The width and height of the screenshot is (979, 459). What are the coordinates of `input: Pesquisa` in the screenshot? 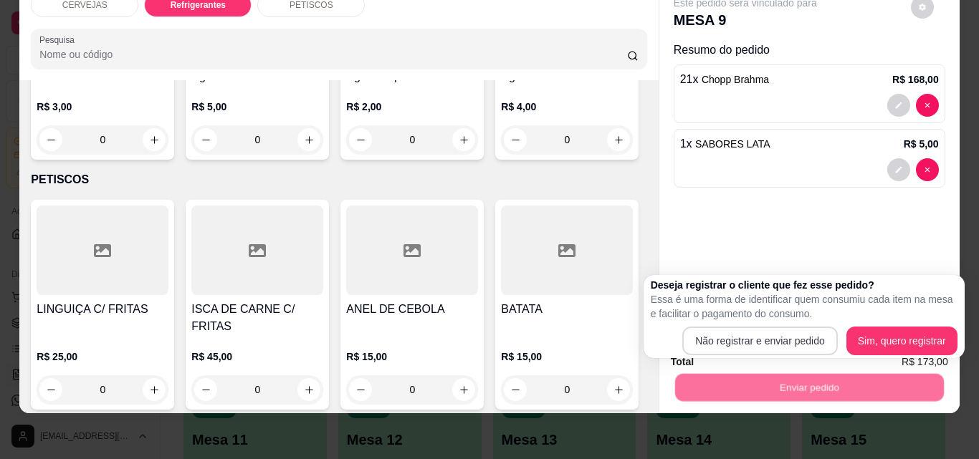 It's located at (333, 54).